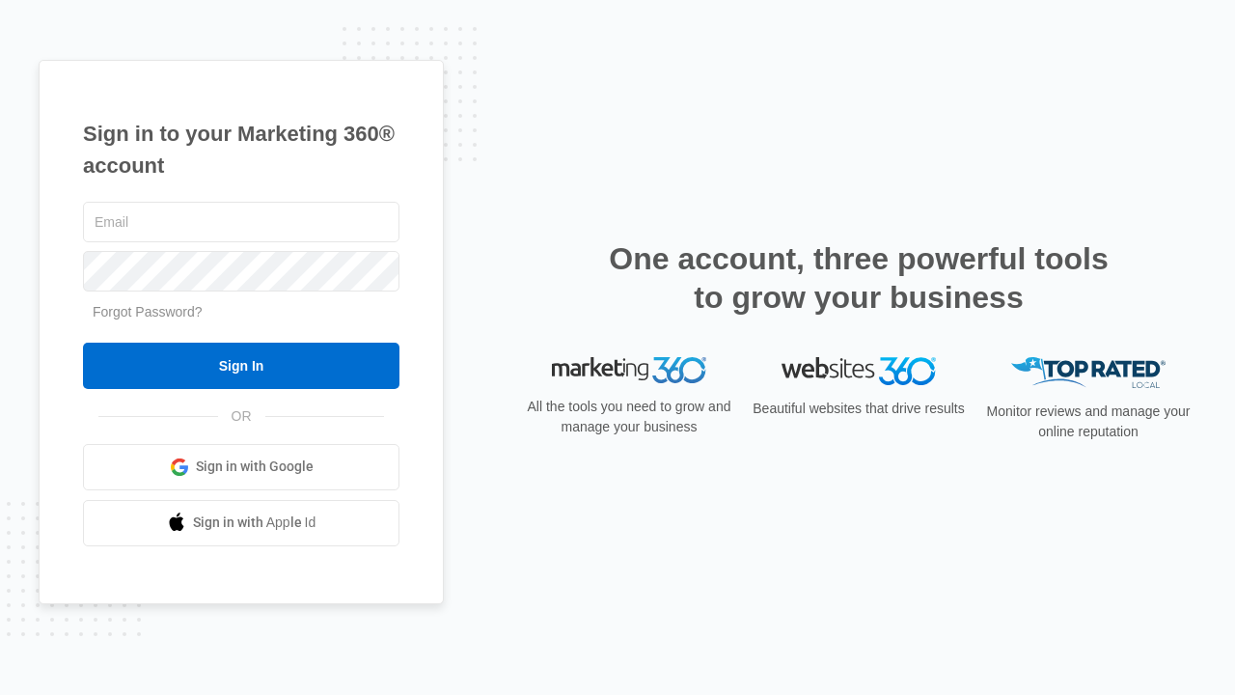 Image resolution: width=1235 pixels, height=695 pixels. Describe the element at coordinates (255, 522) in the screenshot. I see `span: Sign in with Apple Id` at that location.